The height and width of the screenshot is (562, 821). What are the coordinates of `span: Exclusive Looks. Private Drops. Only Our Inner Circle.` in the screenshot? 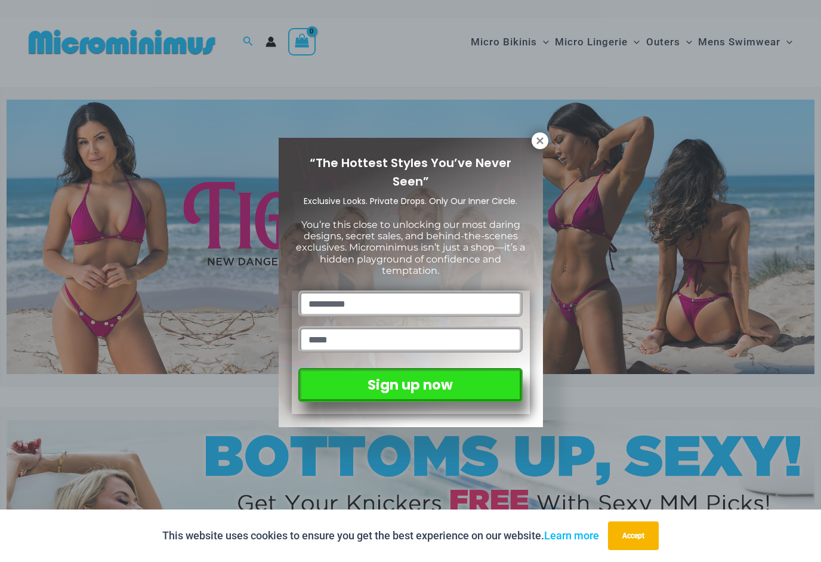 It's located at (410, 201).